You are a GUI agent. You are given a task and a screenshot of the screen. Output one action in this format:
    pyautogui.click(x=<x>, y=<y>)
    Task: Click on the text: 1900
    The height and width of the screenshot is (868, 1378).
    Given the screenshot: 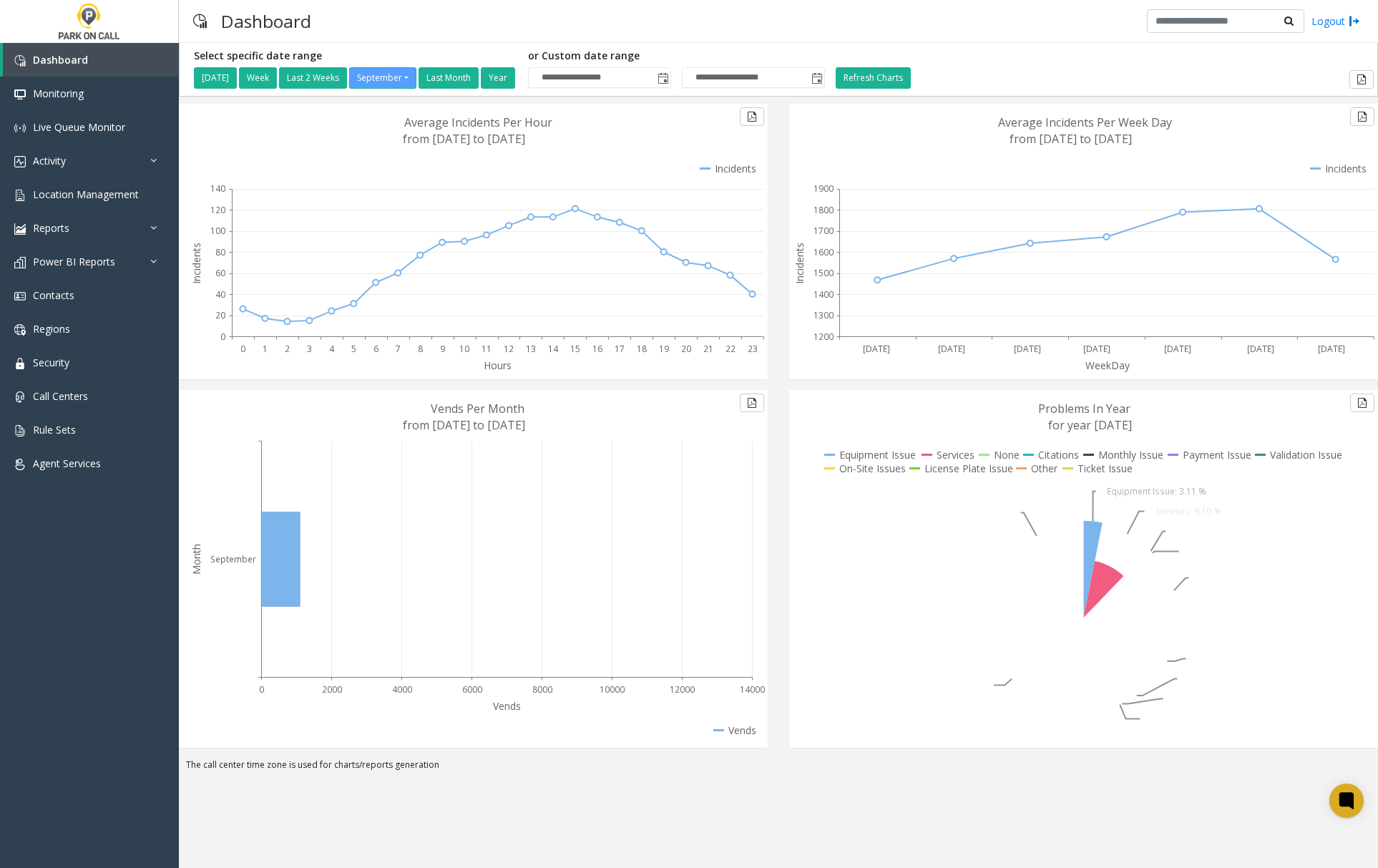 What is the action you would take?
    pyautogui.click(x=823, y=188)
    